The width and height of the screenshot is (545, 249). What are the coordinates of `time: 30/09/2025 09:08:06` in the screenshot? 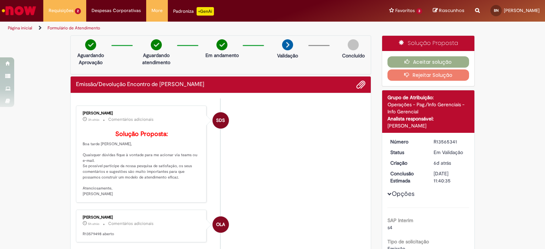 It's located at (94, 120).